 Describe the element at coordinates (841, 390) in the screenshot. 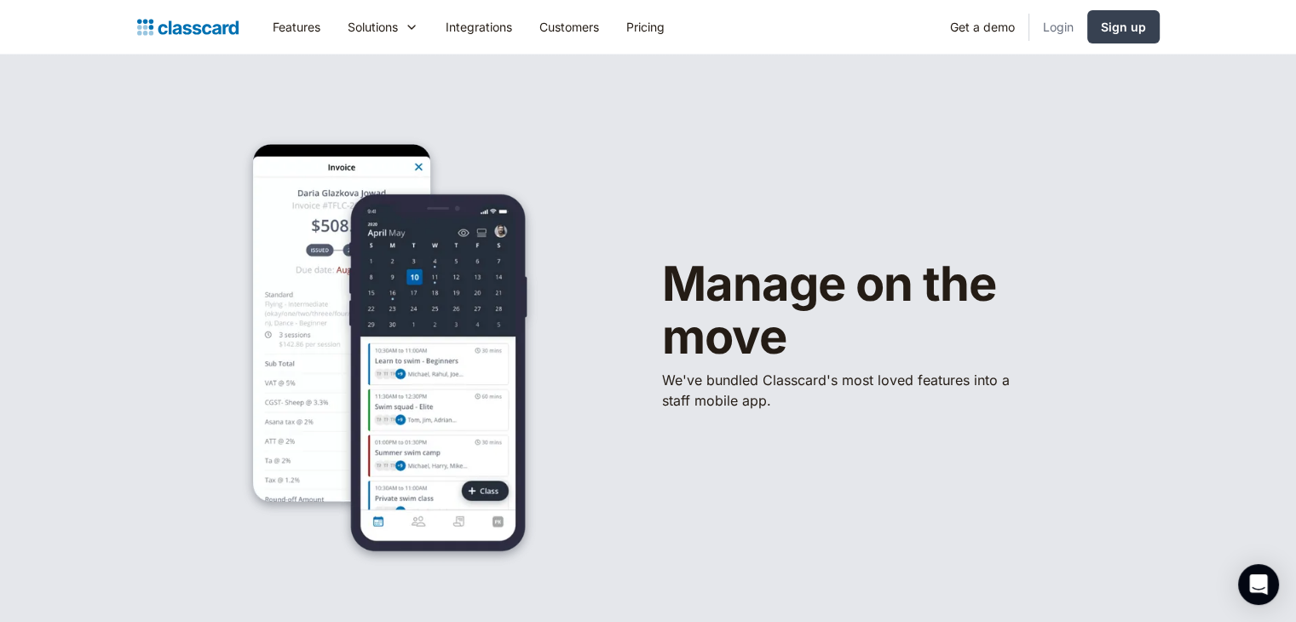

I see `p: We've bundled ​Classcard's most loved features into a staff mobile app.` at that location.